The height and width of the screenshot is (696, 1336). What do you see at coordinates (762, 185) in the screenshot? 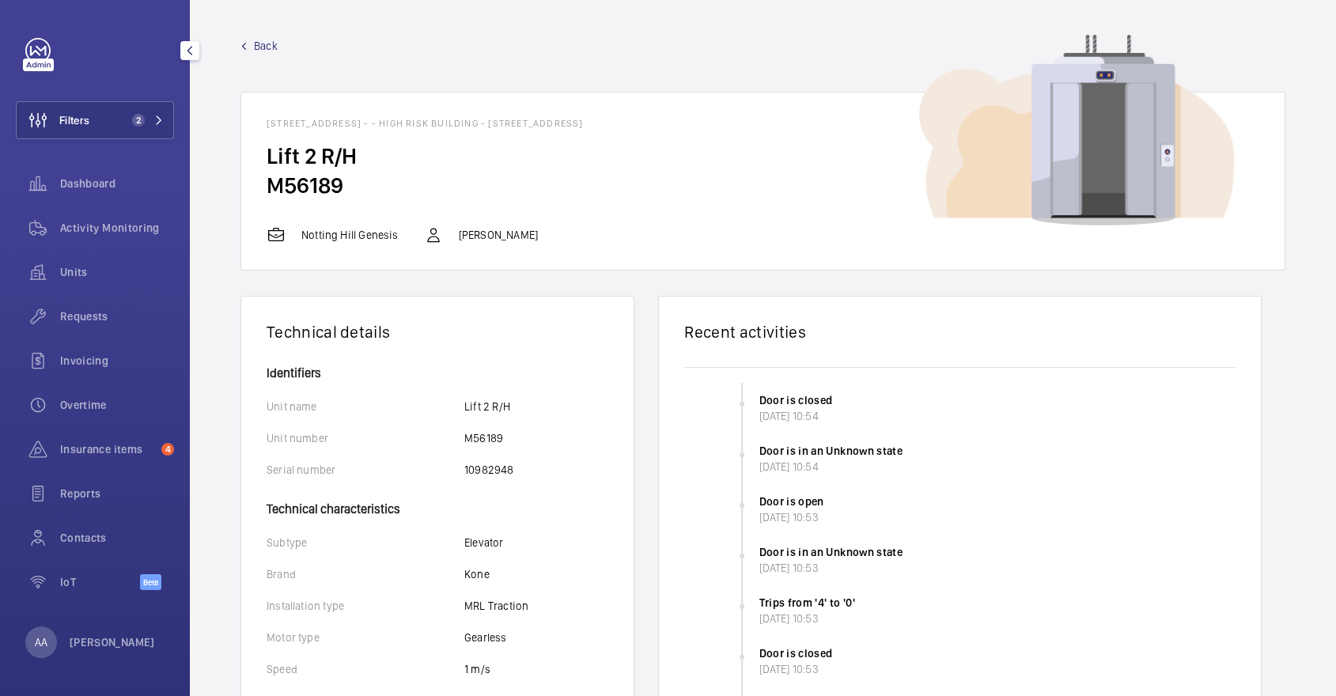
I see `h2: M56189` at bounding box center [762, 185].